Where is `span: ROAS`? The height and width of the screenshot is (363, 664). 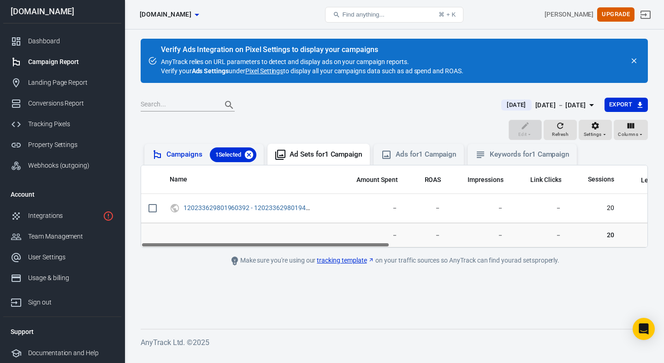
span: ROAS is located at coordinates (433, 180).